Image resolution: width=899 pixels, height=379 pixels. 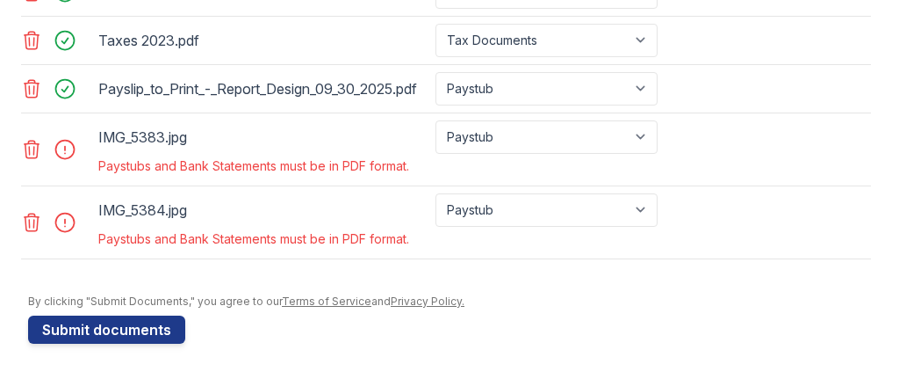 I want to click on div: IMG_5383.jpg, so click(x=263, y=137).